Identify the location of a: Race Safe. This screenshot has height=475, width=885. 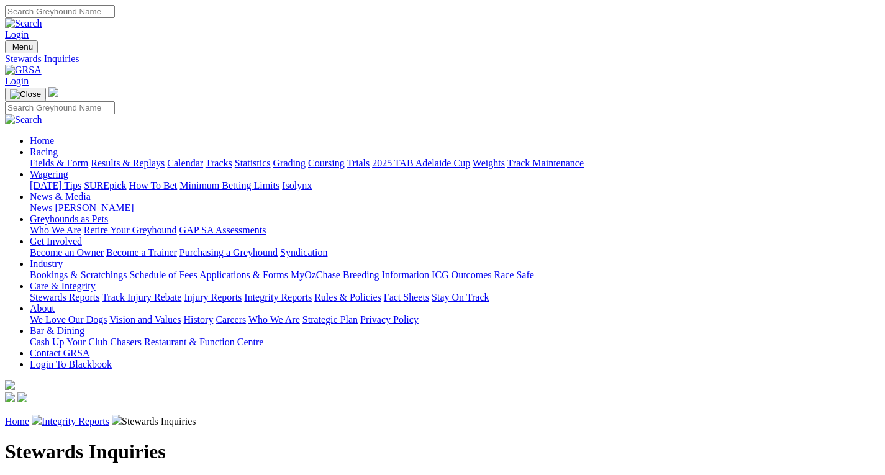
(514, 274).